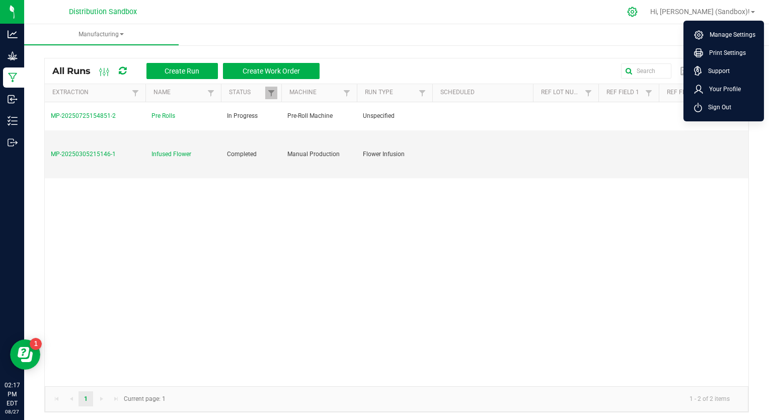 This screenshot has width=769, height=420. What do you see at coordinates (179, 93) in the screenshot?
I see `a: NameSortable` at bounding box center [179, 93].